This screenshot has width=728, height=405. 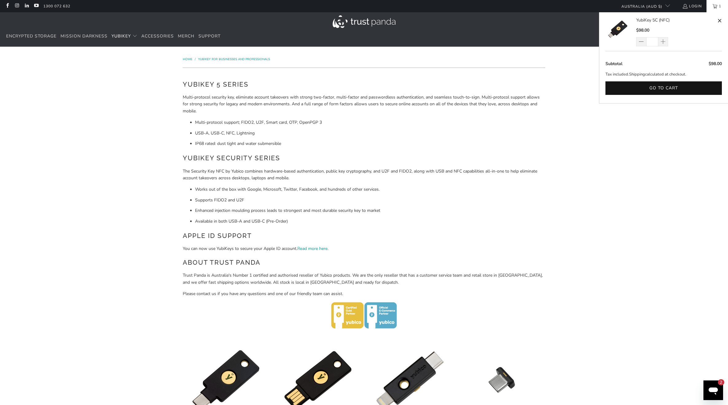 What do you see at coordinates (234, 59) in the screenshot?
I see `a: YubiKey for Businesses and Professionals` at bounding box center [234, 59].